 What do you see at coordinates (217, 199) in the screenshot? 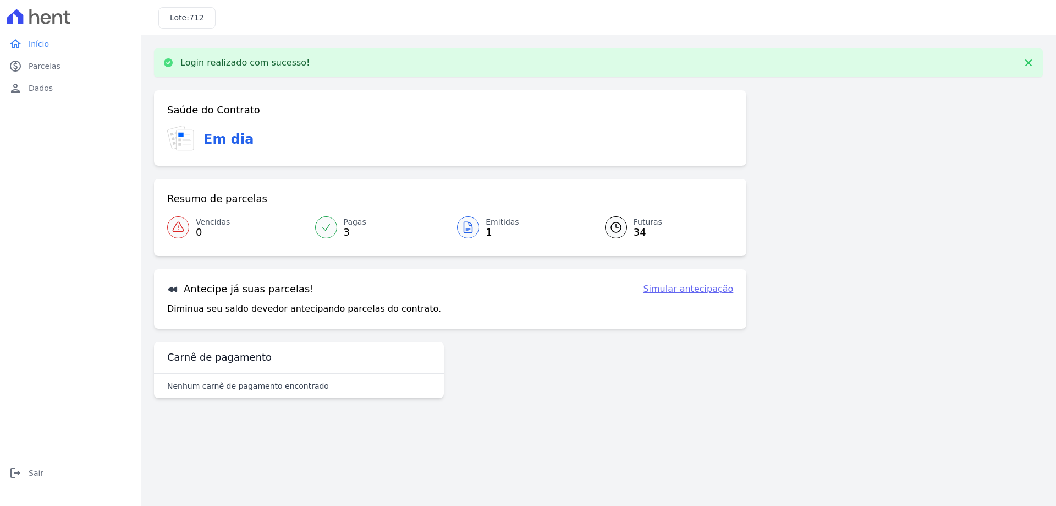
I see `h3: Resumo de parcelas` at bounding box center [217, 199].